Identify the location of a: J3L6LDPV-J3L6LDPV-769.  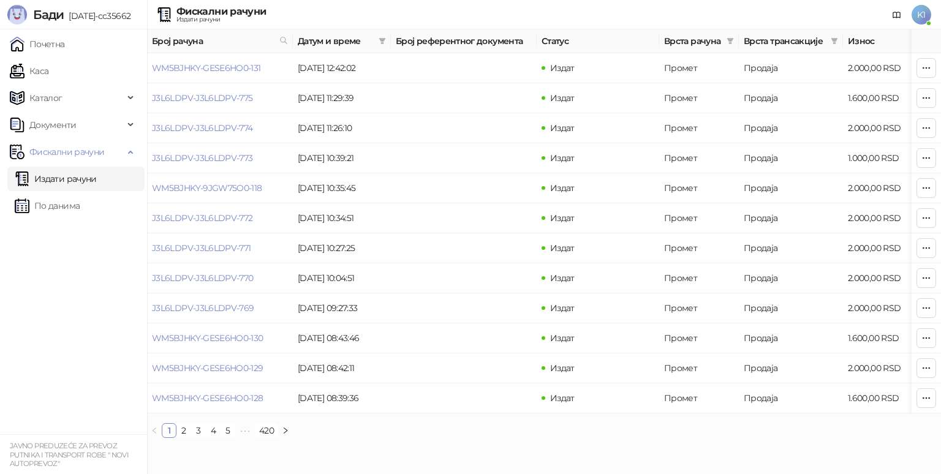
(203, 308).